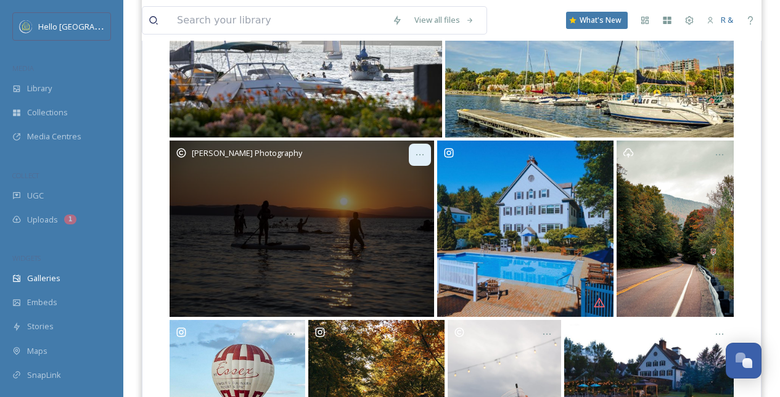 Image resolution: width=780 pixels, height=397 pixels. Describe the element at coordinates (278, 20) in the screenshot. I see `input: Search your library` at that location.